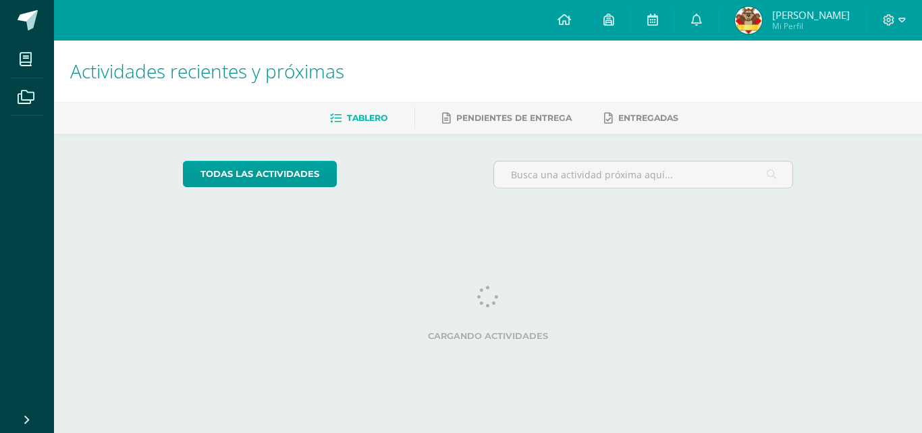  What do you see at coordinates (207, 71) in the screenshot?
I see `span: Actividades recientes y próximas` at bounding box center [207, 71].